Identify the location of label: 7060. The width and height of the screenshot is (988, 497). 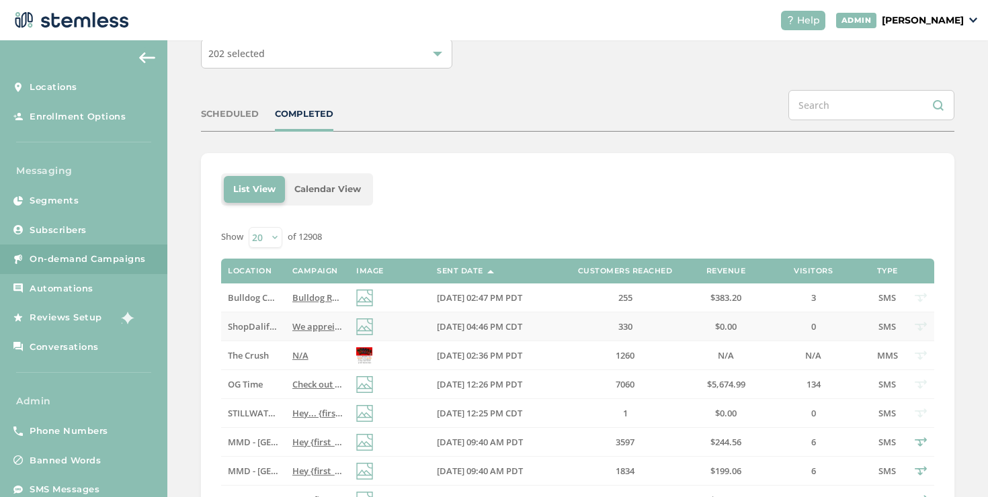
(625, 384).